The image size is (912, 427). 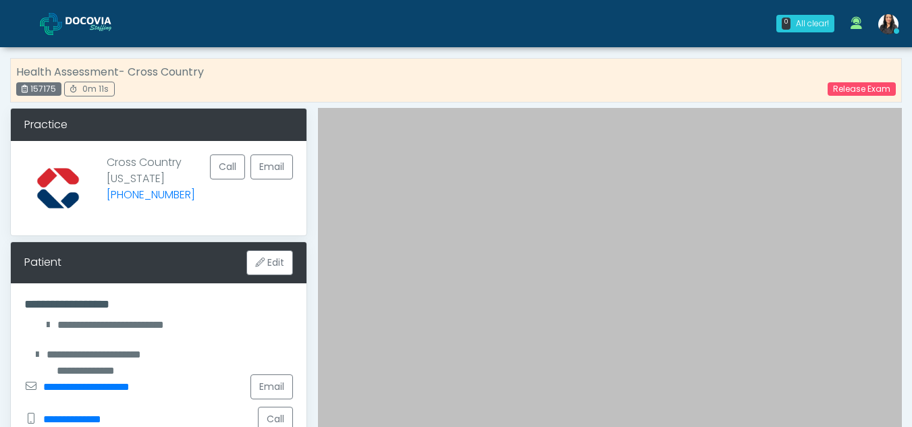 I want to click on button: Edit, so click(x=269, y=263).